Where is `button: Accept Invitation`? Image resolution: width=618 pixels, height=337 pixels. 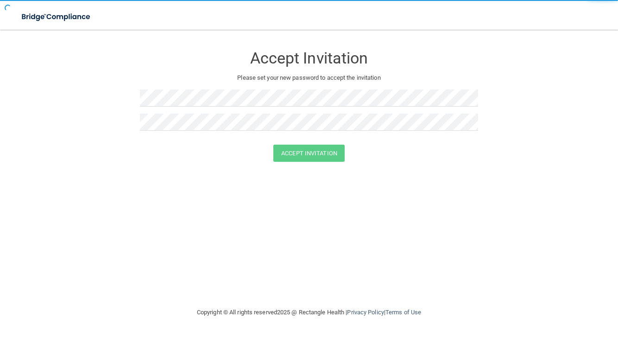
button: Accept Invitation is located at coordinates (309, 153).